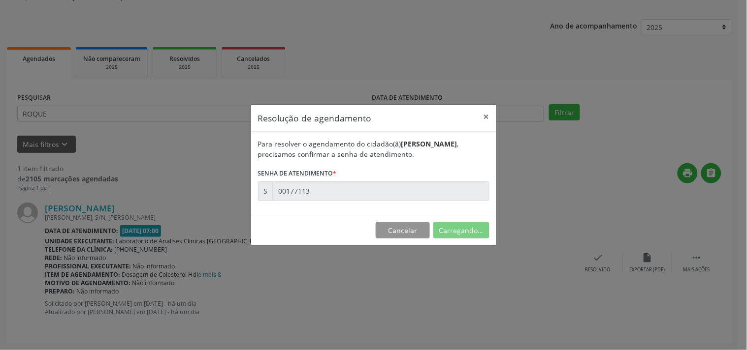 Image resolution: width=747 pixels, height=350 pixels. Describe the element at coordinates (265, 191) in the screenshot. I see `div: S` at that location.